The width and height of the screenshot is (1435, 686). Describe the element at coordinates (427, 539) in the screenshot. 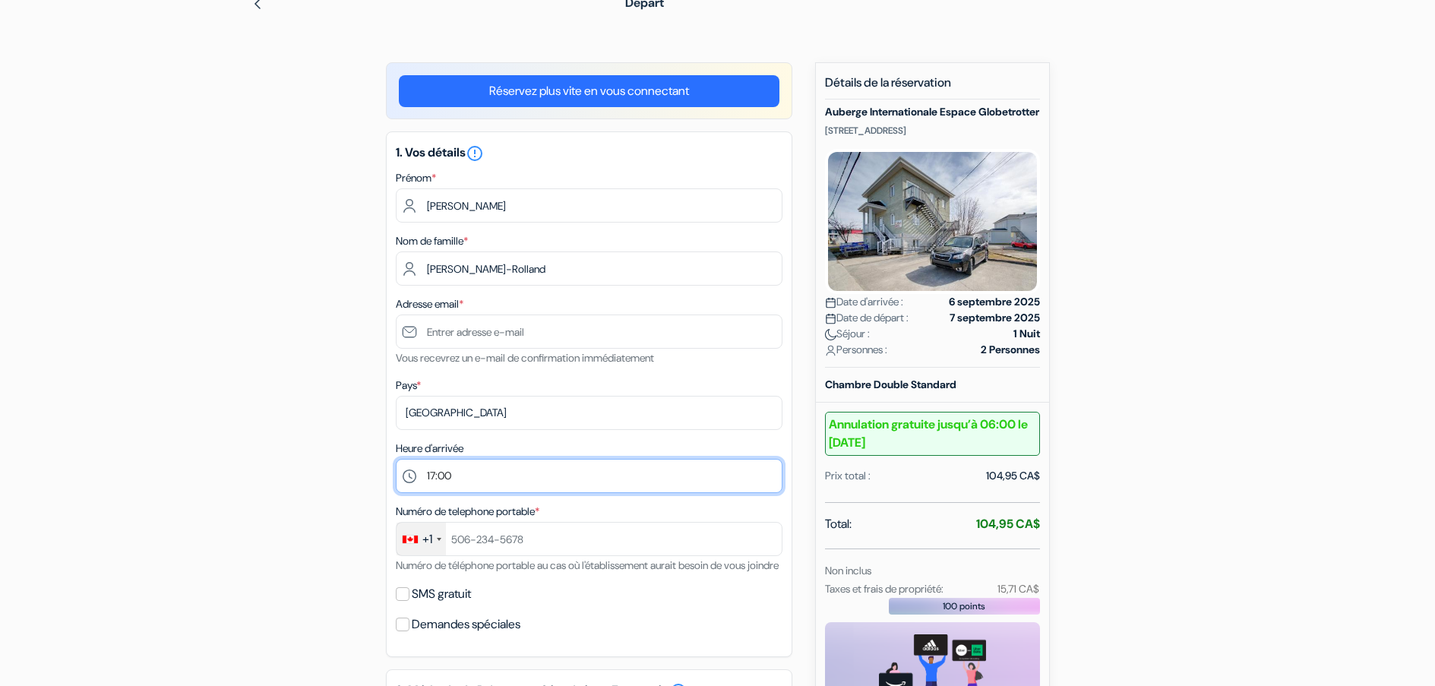

I see `div: +1` at that location.